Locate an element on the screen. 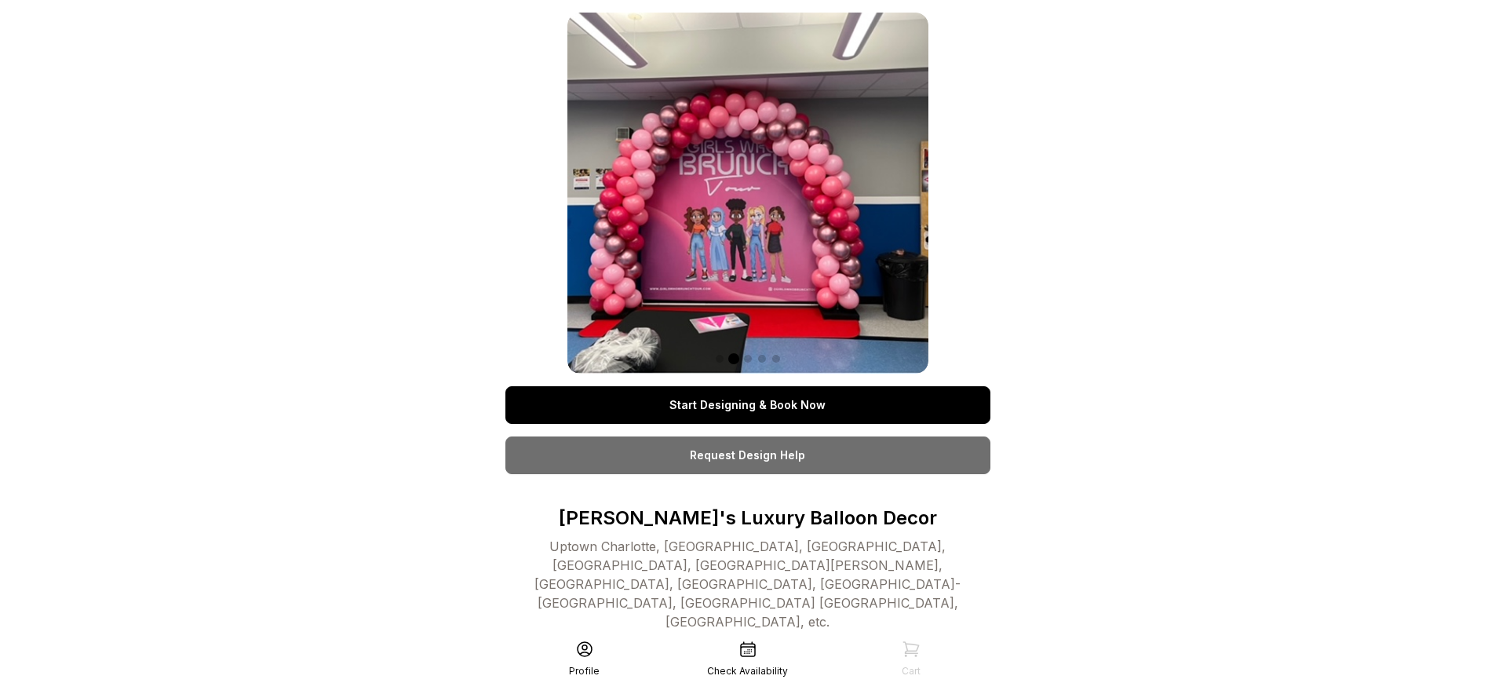 The image size is (1495, 683). div: Check Availability is located at coordinates (747, 671).